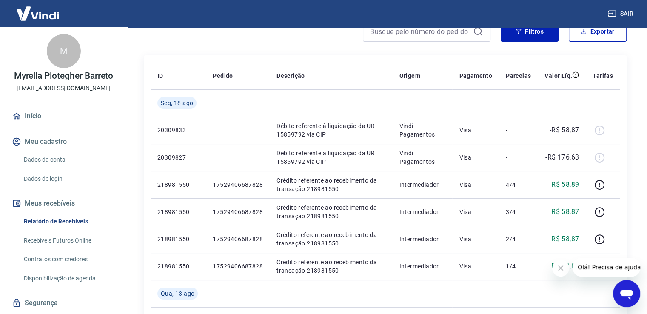 This screenshot has width=647, height=314. Describe the element at coordinates (476, 76) in the screenshot. I see `p: Pagamento` at that location.